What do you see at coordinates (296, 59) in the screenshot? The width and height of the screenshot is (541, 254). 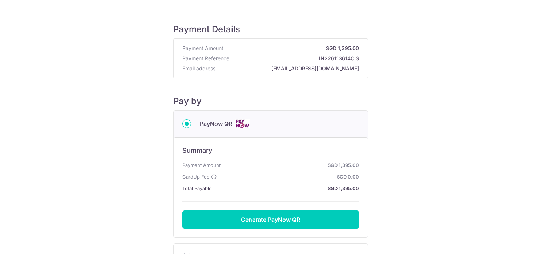 I see `strong: IN226113614CIS` at bounding box center [296, 59].